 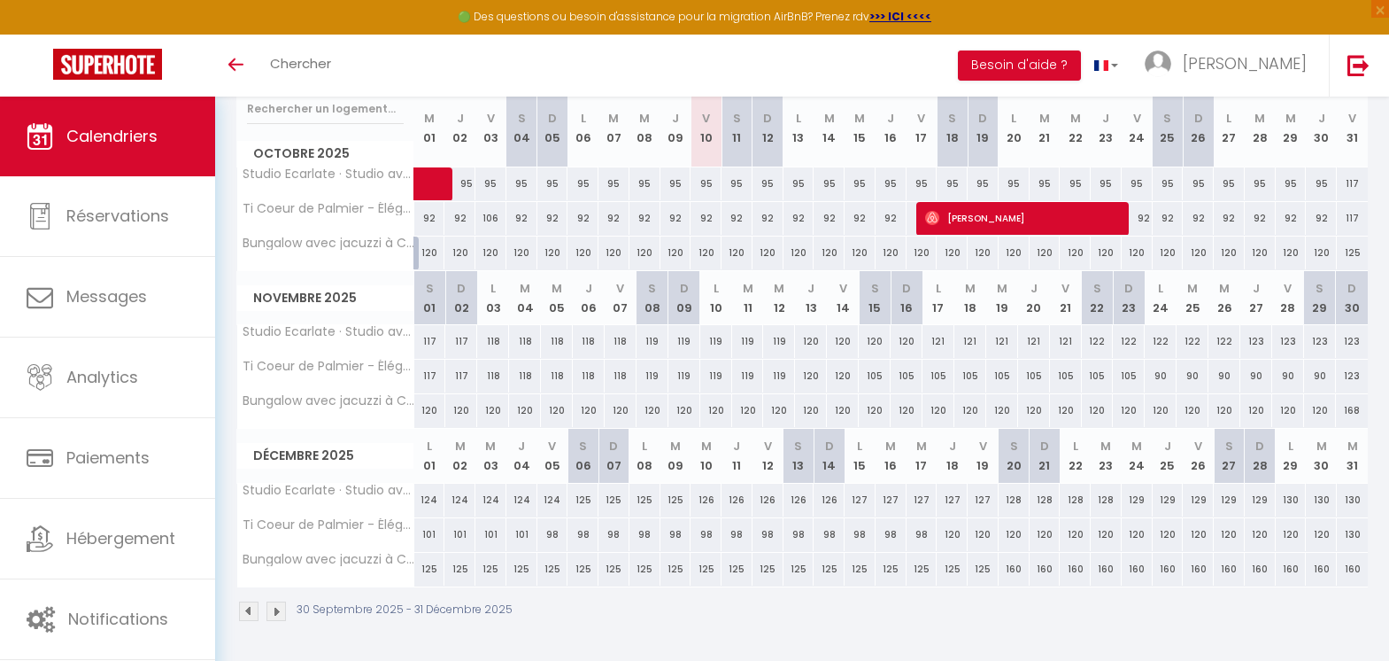 I want to click on div: 123, so click(x=1256, y=341).